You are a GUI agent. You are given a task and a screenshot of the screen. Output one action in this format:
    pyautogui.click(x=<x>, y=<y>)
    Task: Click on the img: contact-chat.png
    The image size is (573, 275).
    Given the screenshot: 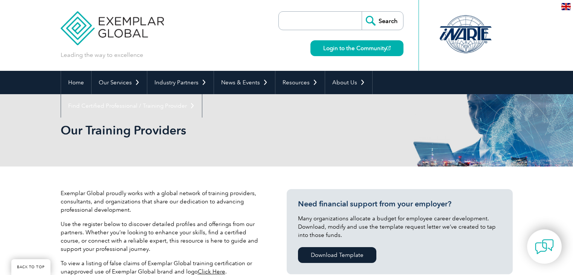 What is the action you would take?
    pyautogui.click(x=544, y=247)
    